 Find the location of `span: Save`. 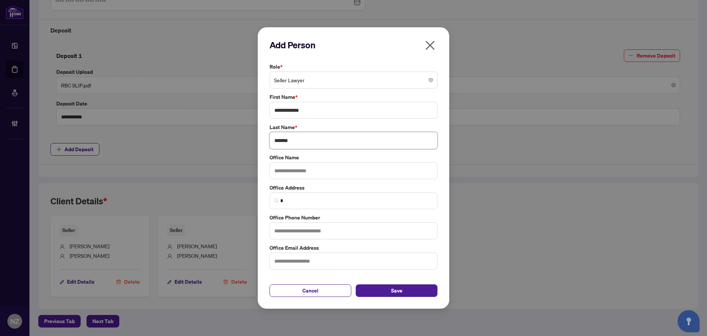

span: Save is located at coordinates (397, 290).